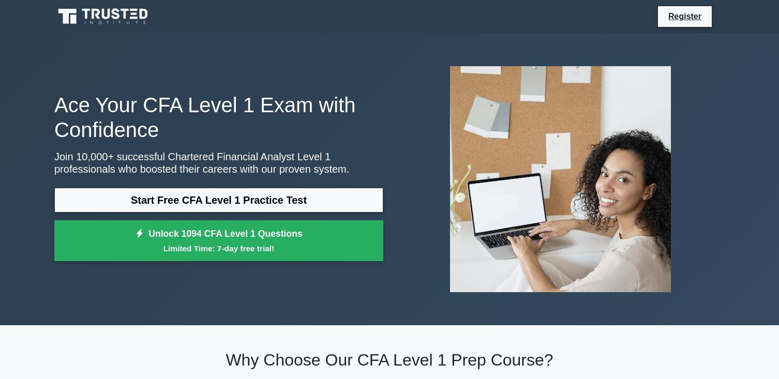 This screenshot has height=379, width=779. Describe the element at coordinates (219, 241) in the screenshot. I see `a: Unlock 1094 CFA Level 1 QuestionsLimited Time: 7-day free trial!` at that location.